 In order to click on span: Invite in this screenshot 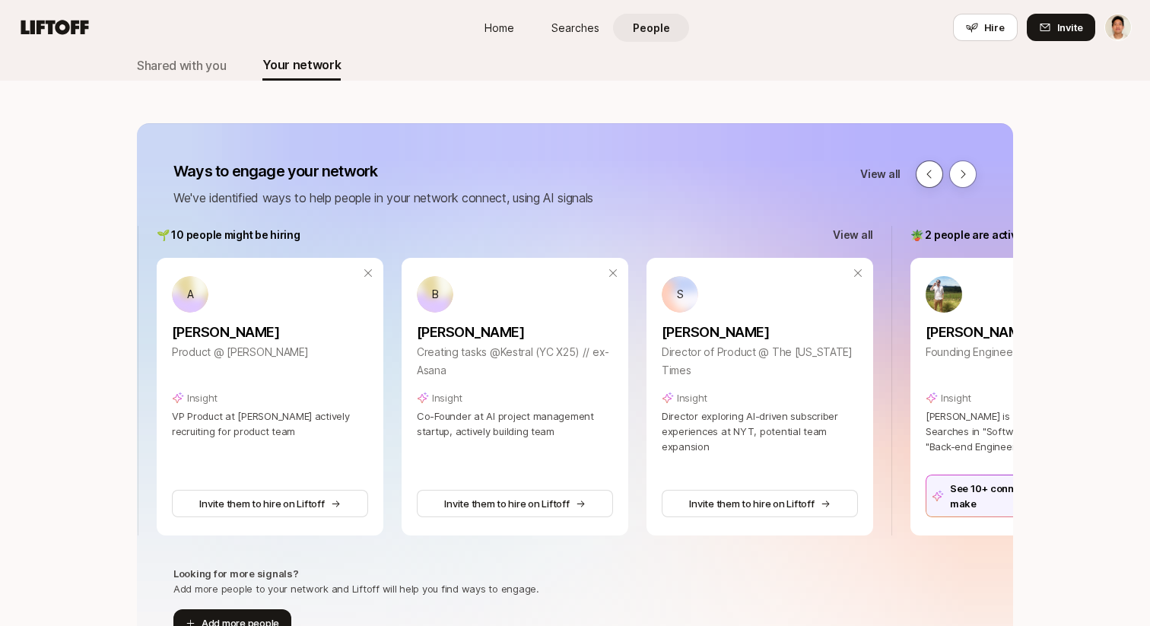, I will do `click(1070, 27)`.